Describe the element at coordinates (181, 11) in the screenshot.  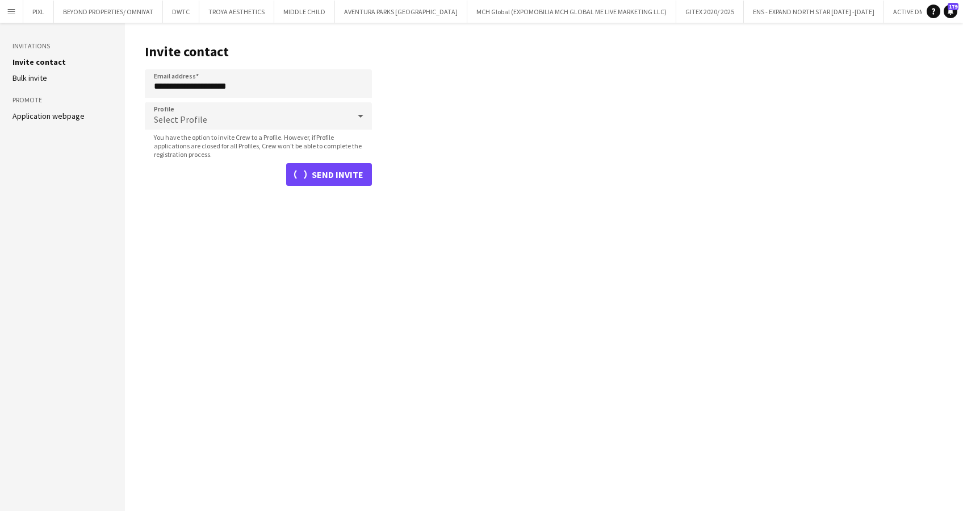
I see `button: DWTC` at that location.